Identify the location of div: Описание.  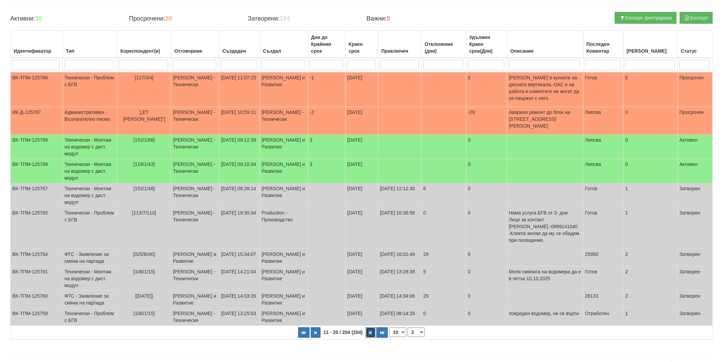
(545, 51).